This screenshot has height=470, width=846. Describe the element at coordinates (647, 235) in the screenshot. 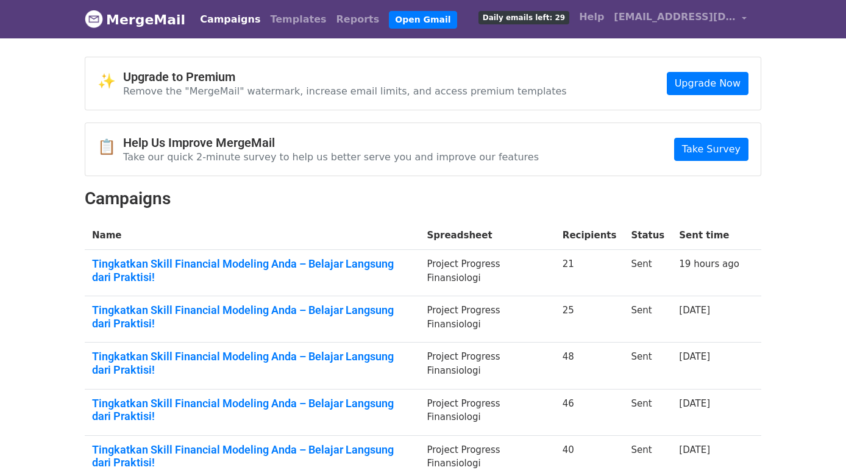

I see `th: Status` at that location.